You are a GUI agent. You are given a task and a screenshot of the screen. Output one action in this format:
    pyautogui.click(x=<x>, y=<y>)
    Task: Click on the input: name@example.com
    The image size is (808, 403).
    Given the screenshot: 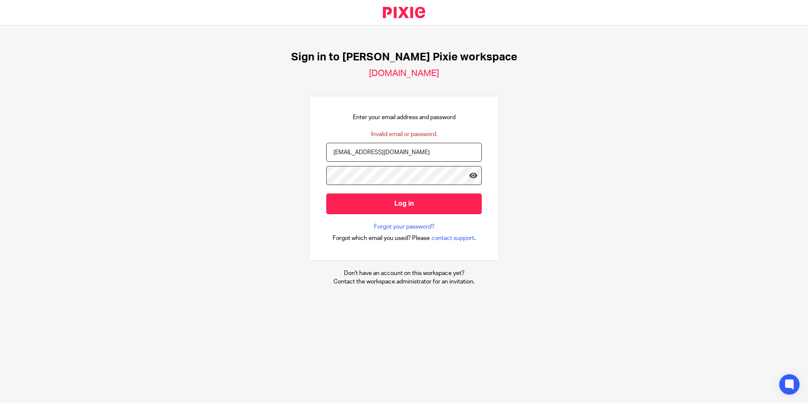 What is the action you would take?
    pyautogui.click(x=404, y=152)
    